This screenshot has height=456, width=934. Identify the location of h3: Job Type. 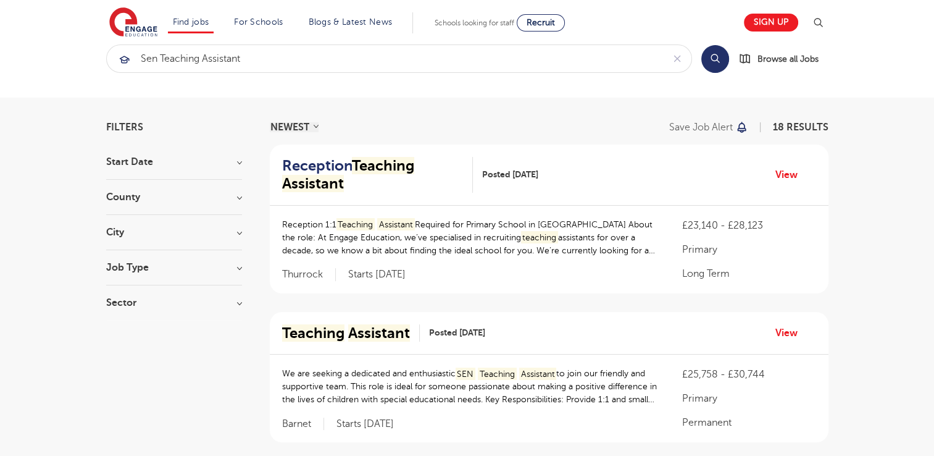
(174, 267).